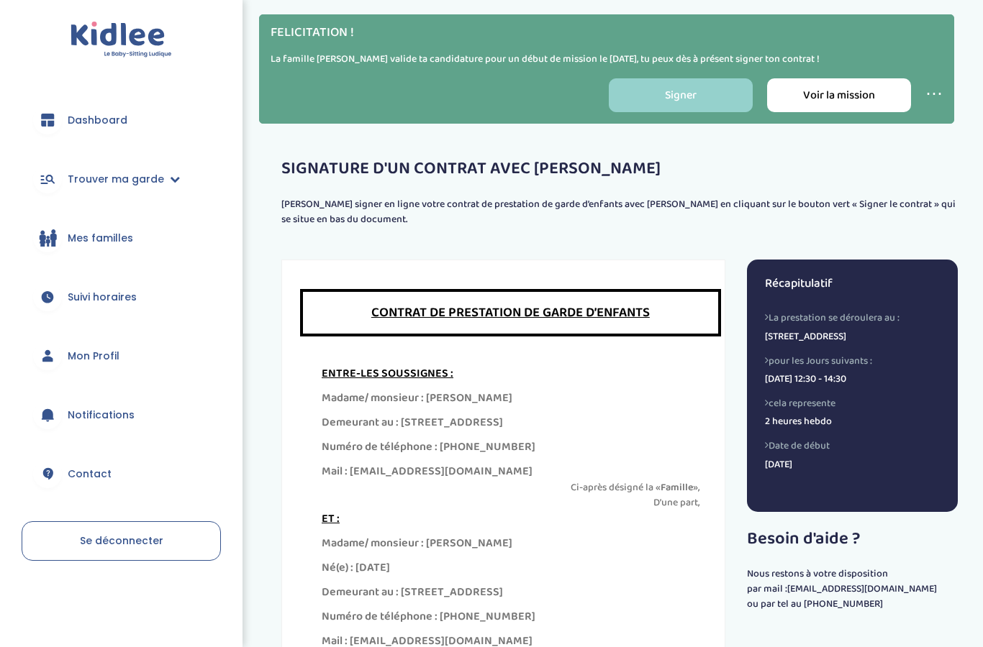 Image resolution: width=983 pixels, height=647 pixels. Describe the element at coordinates (121, 541) in the screenshot. I see `a: Se déconnecter` at that location.